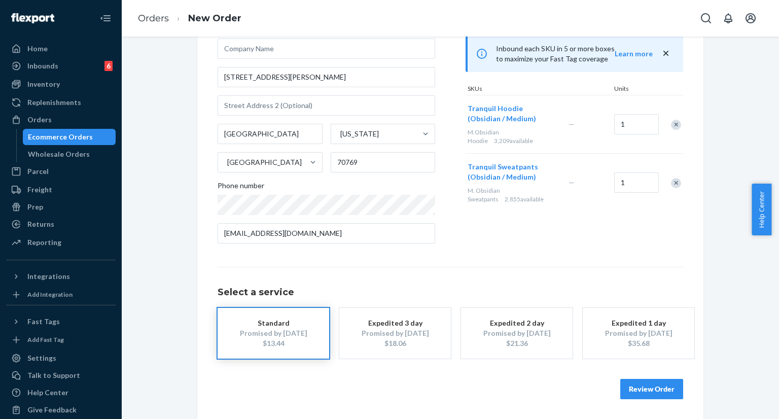  What do you see at coordinates (61, 84) in the screenshot?
I see `a: Inventory` at bounding box center [61, 84].